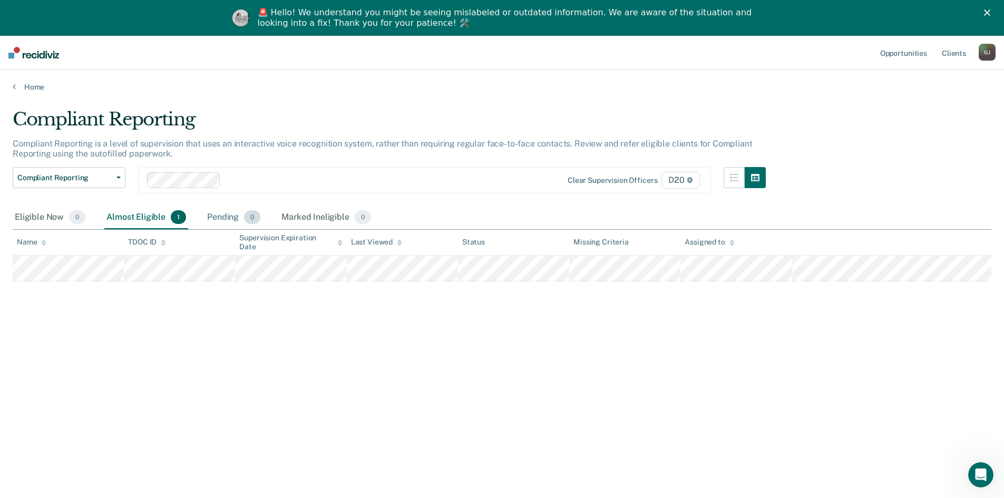 The width and height of the screenshot is (1004, 498). Describe the element at coordinates (987, 52) in the screenshot. I see `div: G J` at that location.